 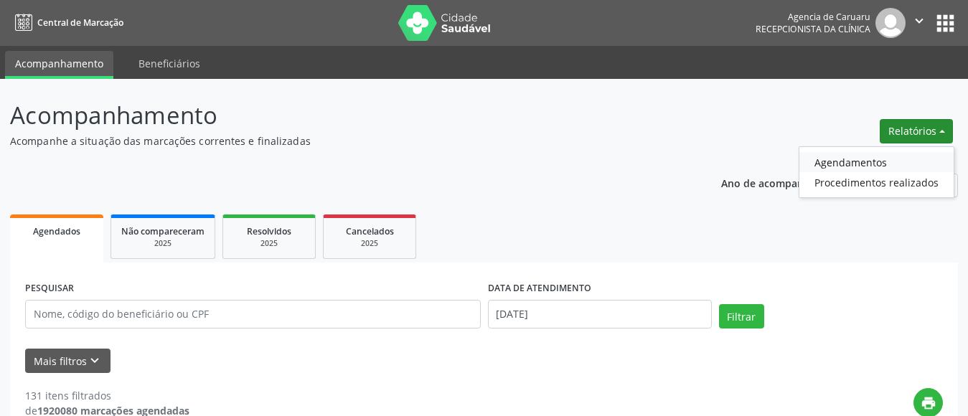 What do you see at coordinates (813, 17) in the screenshot?
I see `div: Agencia de Caruaru` at bounding box center [813, 17].